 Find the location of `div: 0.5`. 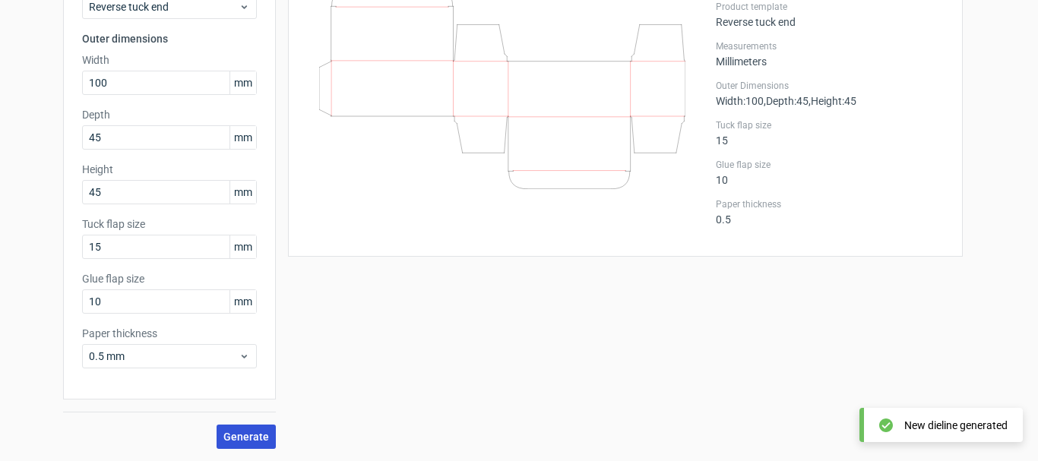

div: 0.5 is located at coordinates (830, 212).